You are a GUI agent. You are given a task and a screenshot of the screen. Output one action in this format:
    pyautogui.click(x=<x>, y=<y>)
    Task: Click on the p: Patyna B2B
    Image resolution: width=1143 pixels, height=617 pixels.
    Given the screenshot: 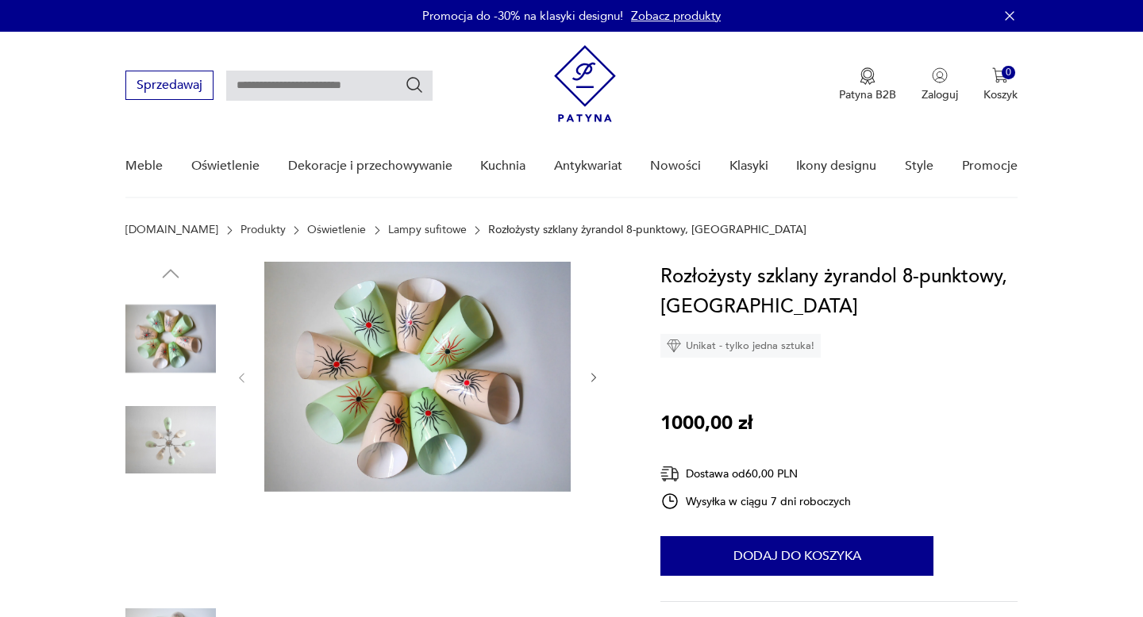 What is the action you would take?
    pyautogui.click(x=867, y=94)
    